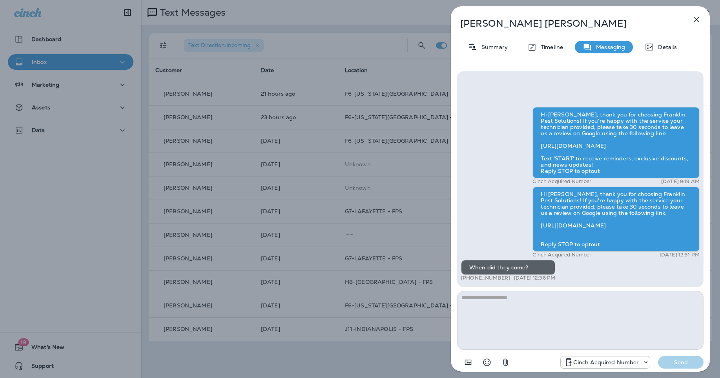 This screenshot has height=378, width=720. Describe the element at coordinates (605, 362) in the screenshot. I see `div: +1 (219) 356-2976` at that location.